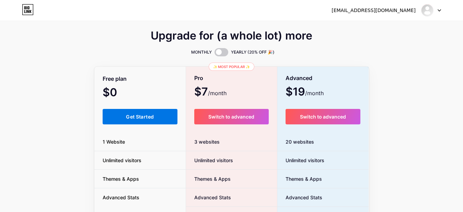 Image resolution: width=463 pixels, height=212 pixels. What do you see at coordinates (119, 93) in the screenshot?
I see `span: $0` at bounding box center [119, 93].